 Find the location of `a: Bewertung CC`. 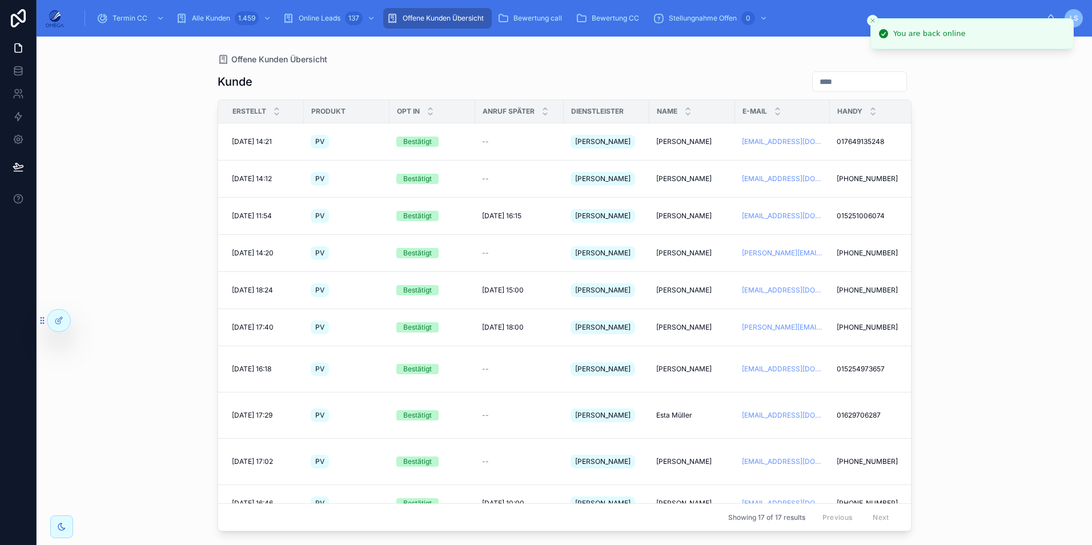

a: Bewertung CC is located at coordinates (609, 18).